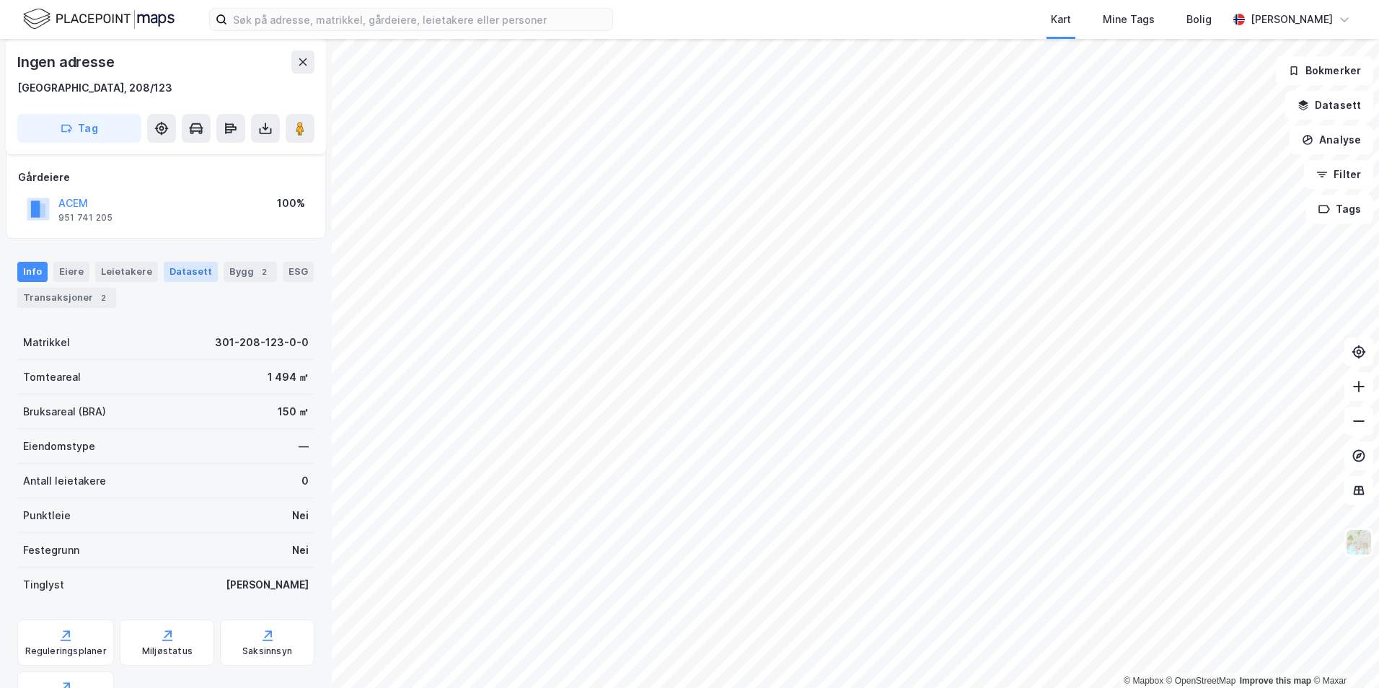 This screenshot has height=688, width=1379. What do you see at coordinates (420, 19) in the screenshot?
I see `input: Søk på adresse, matrikkel, gårdeiere, leietakere eller personer` at bounding box center [420, 19].